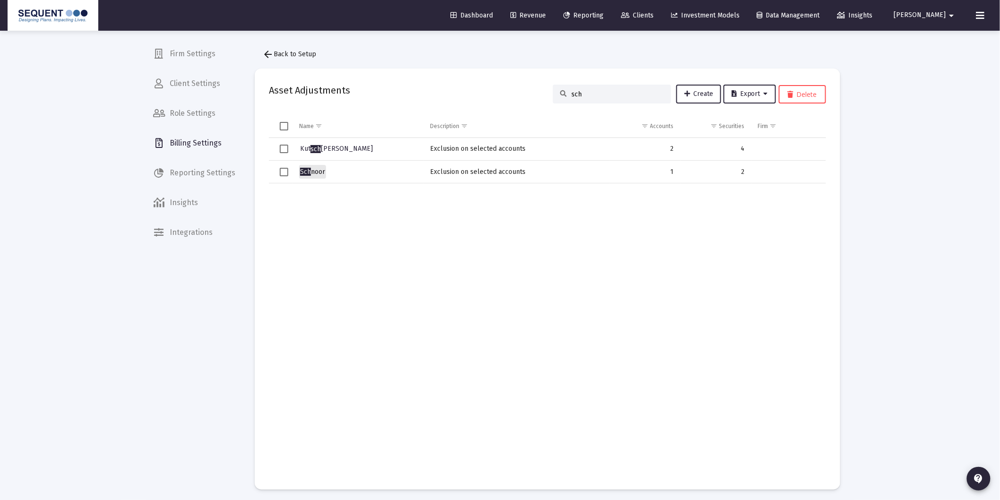 This screenshot has width=1000, height=500. I want to click on span: Export, so click(749, 94).